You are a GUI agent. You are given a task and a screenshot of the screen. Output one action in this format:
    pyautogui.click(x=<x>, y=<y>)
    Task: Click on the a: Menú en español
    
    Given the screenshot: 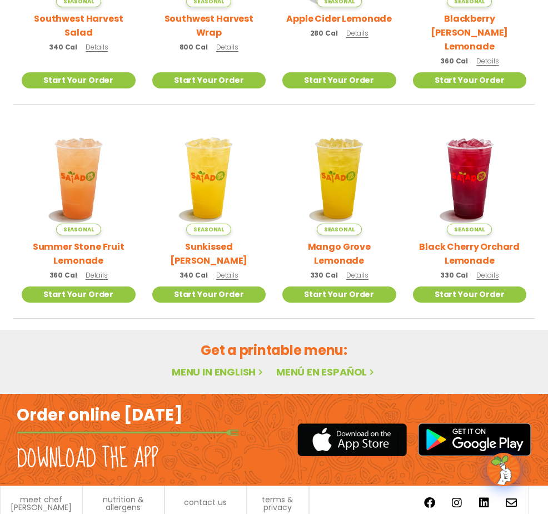 What is the action you would take?
    pyautogui.click(x=326, y=371)
    